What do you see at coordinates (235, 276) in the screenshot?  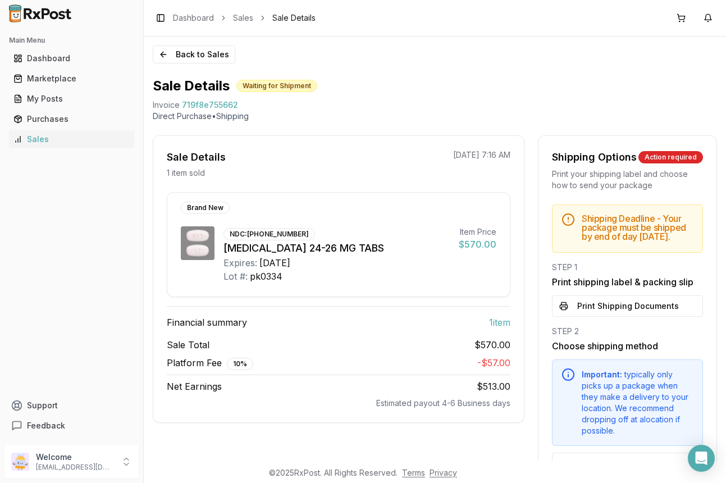 I see `div: Lot #:` at bounding box center [235, 276].